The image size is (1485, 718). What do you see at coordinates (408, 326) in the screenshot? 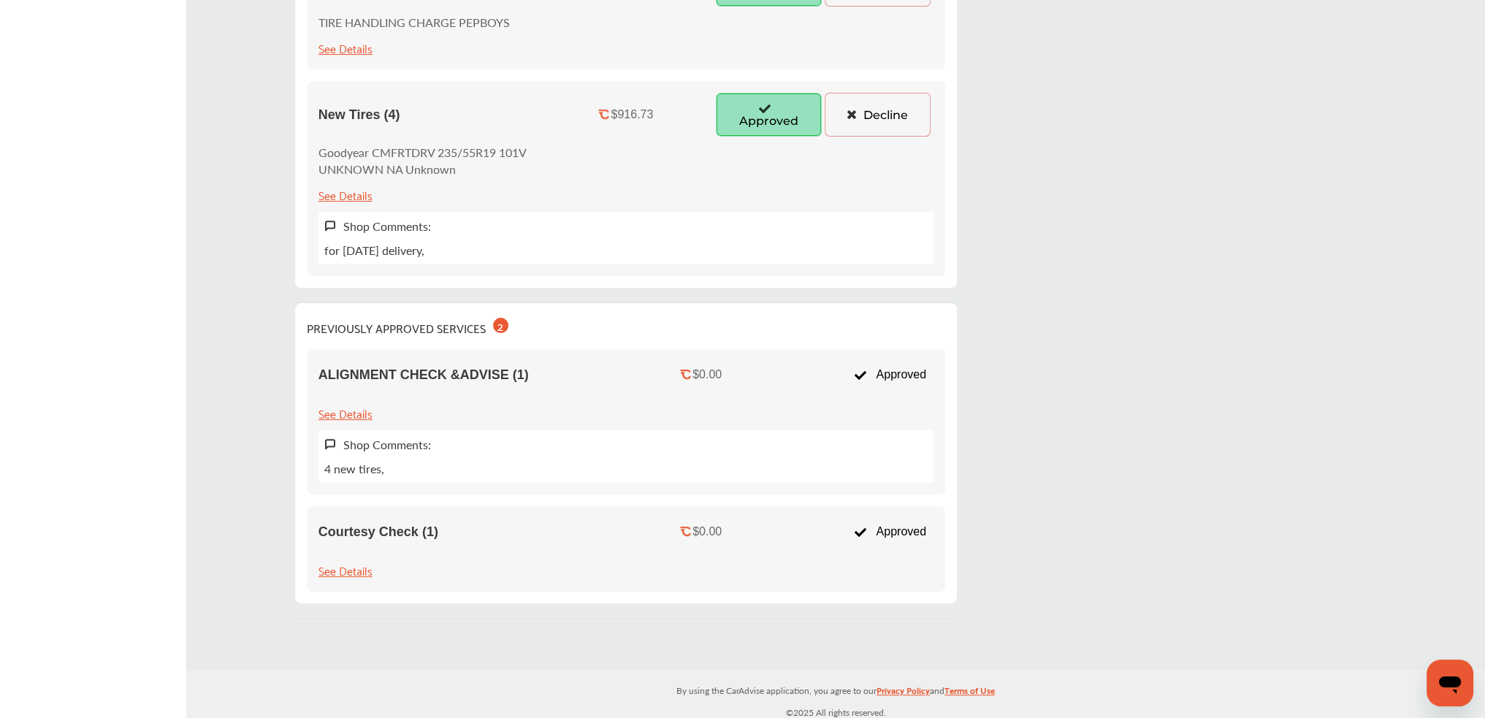
I see `div: PREVIOUSLY APPROVED SERVICES` at bounding box center [408, 326].